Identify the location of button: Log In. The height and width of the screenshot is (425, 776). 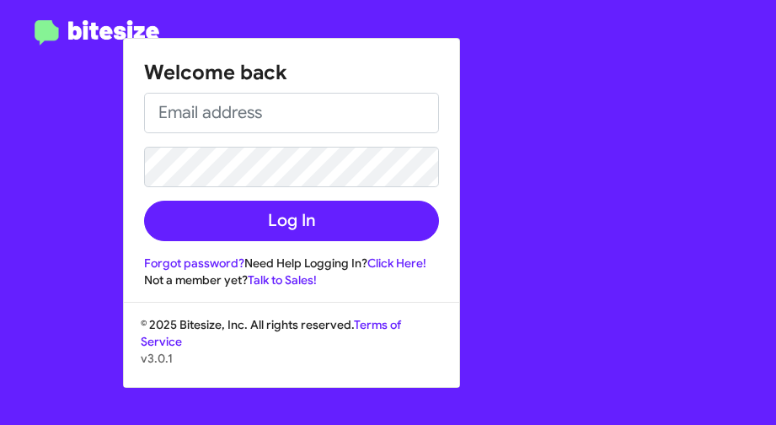
(292, 221).